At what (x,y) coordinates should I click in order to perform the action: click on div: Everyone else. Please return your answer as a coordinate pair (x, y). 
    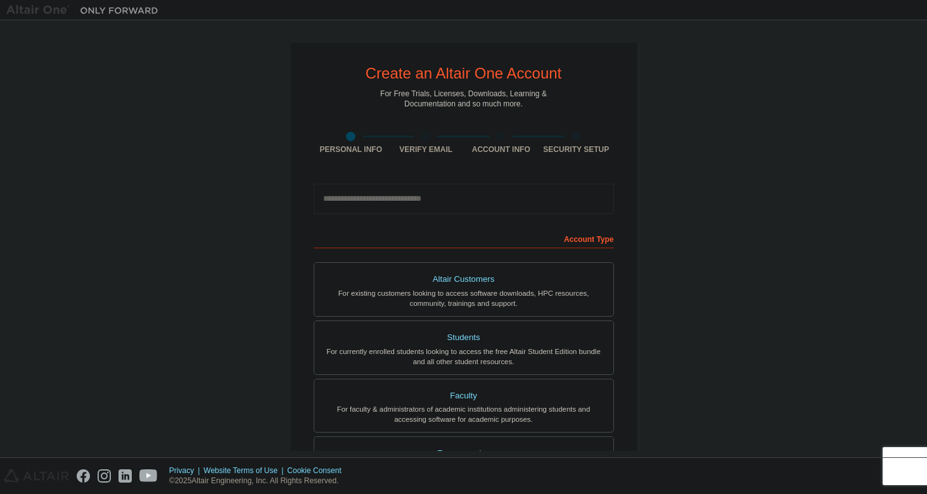
    Looking at the image, I should click on (464, 454).